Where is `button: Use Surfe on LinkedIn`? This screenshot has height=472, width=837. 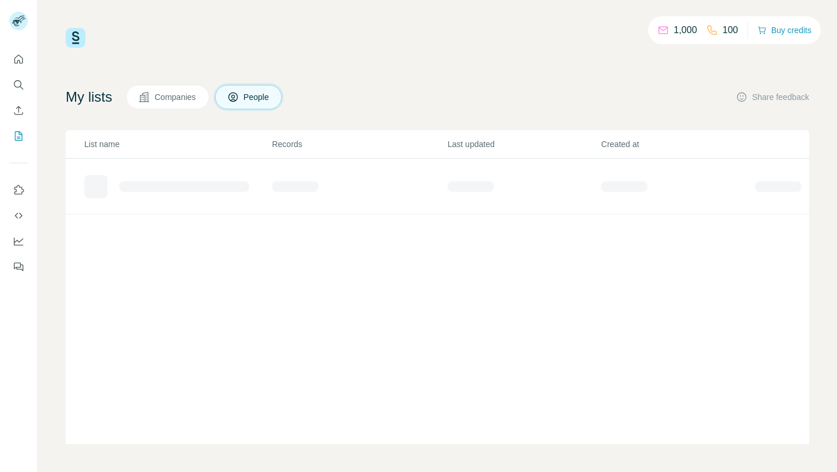
button: Use Surfe on LinkedIn is located at coordinates (19, 190).